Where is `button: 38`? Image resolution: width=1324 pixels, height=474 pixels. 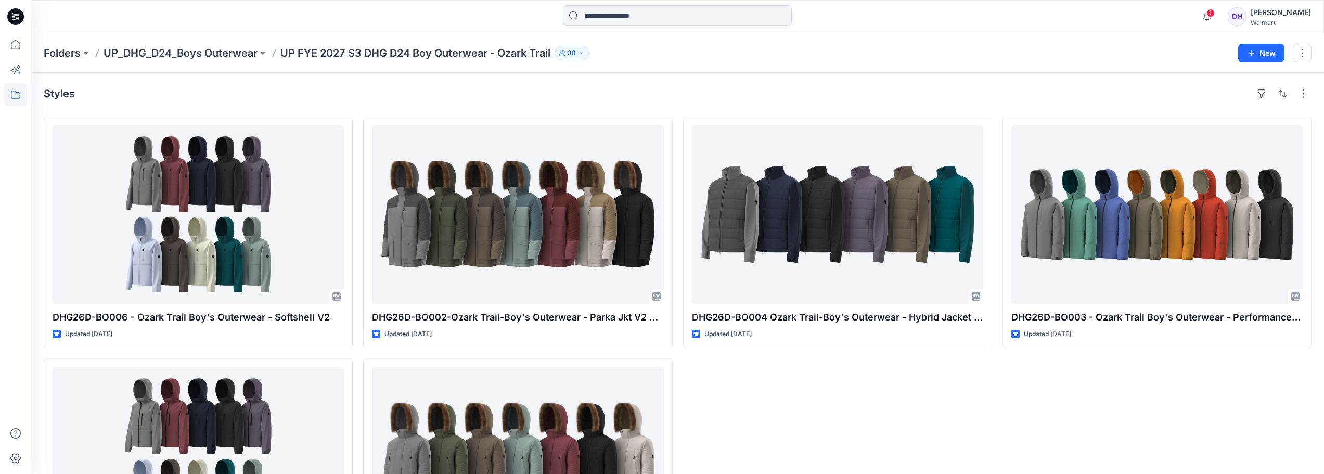 button: 38 is located at coordinates (572, 53).